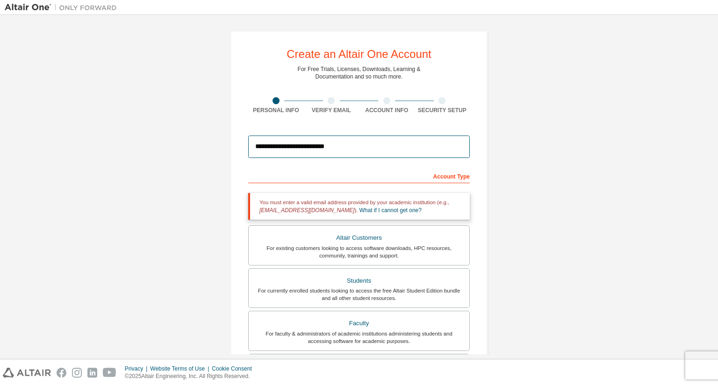  I want to click on div: Create an Altair One Account, so click(359, 54).